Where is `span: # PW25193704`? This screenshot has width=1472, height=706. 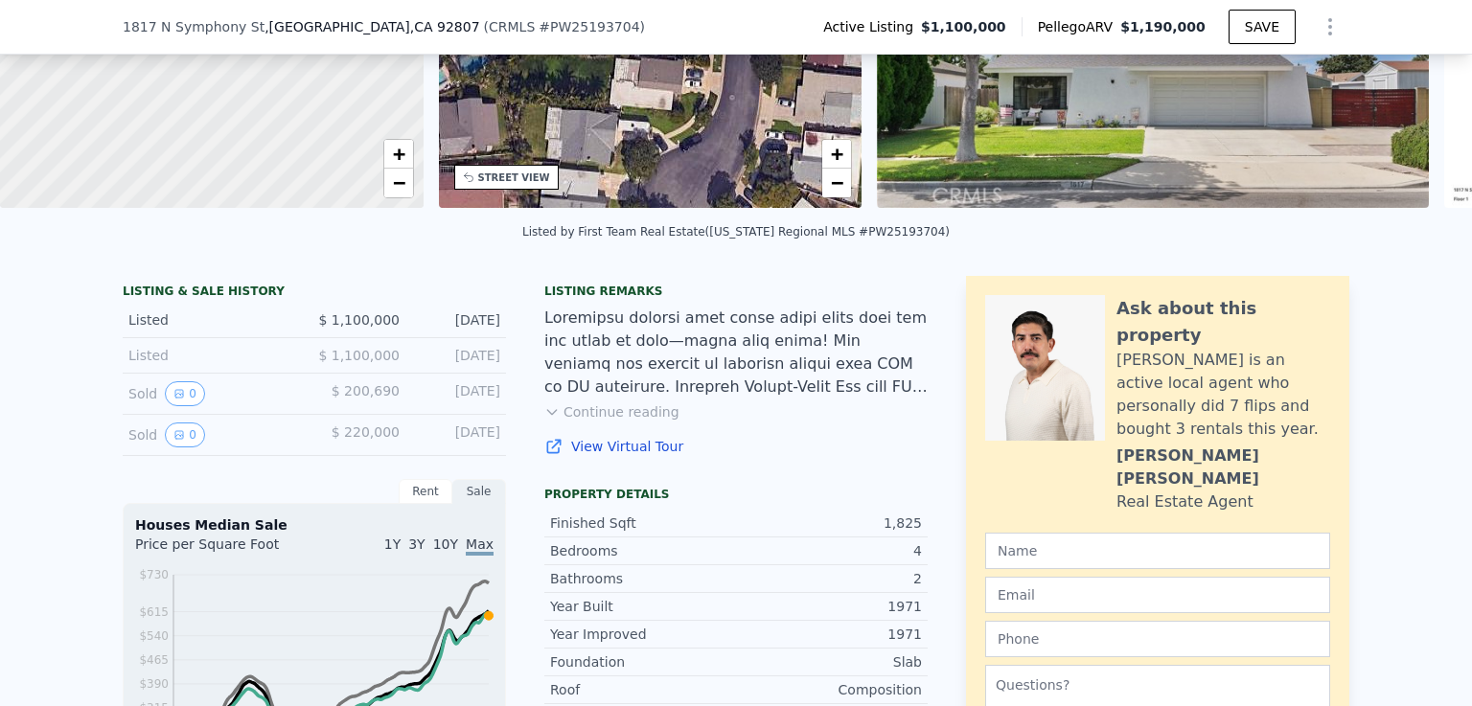 span: # PW25193704 is located at coordinates (588, 27).